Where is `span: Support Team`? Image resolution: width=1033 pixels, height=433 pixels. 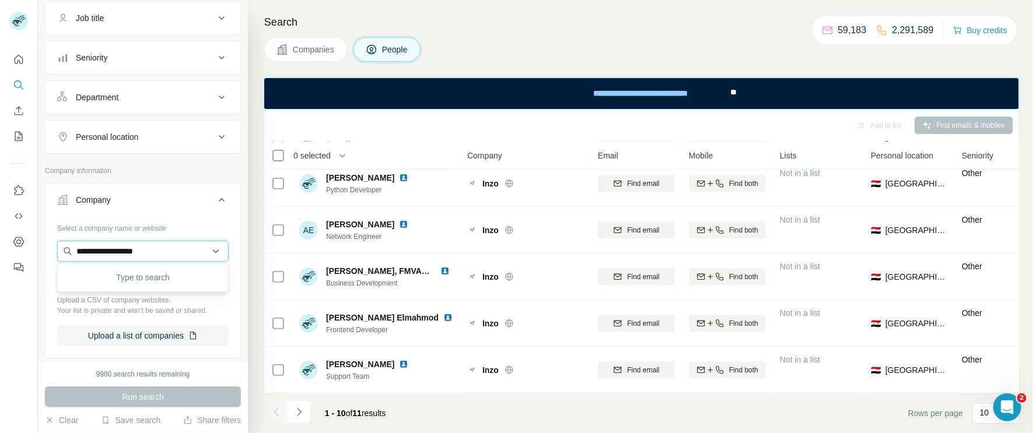 span: Support Team is located at coordinates (369, 377).